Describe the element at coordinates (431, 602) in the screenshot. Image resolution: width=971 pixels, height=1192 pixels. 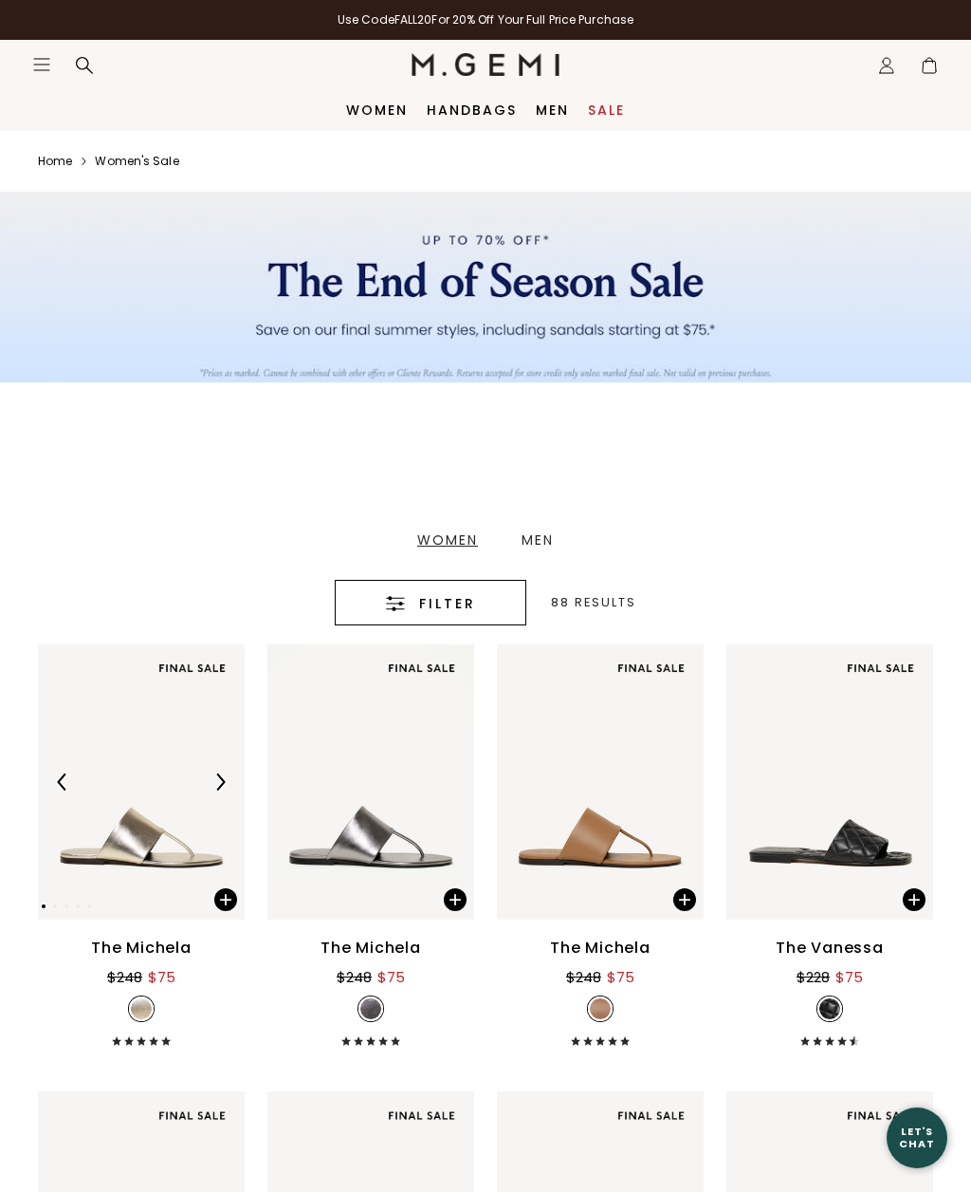
I see `button: Filter` at that location.